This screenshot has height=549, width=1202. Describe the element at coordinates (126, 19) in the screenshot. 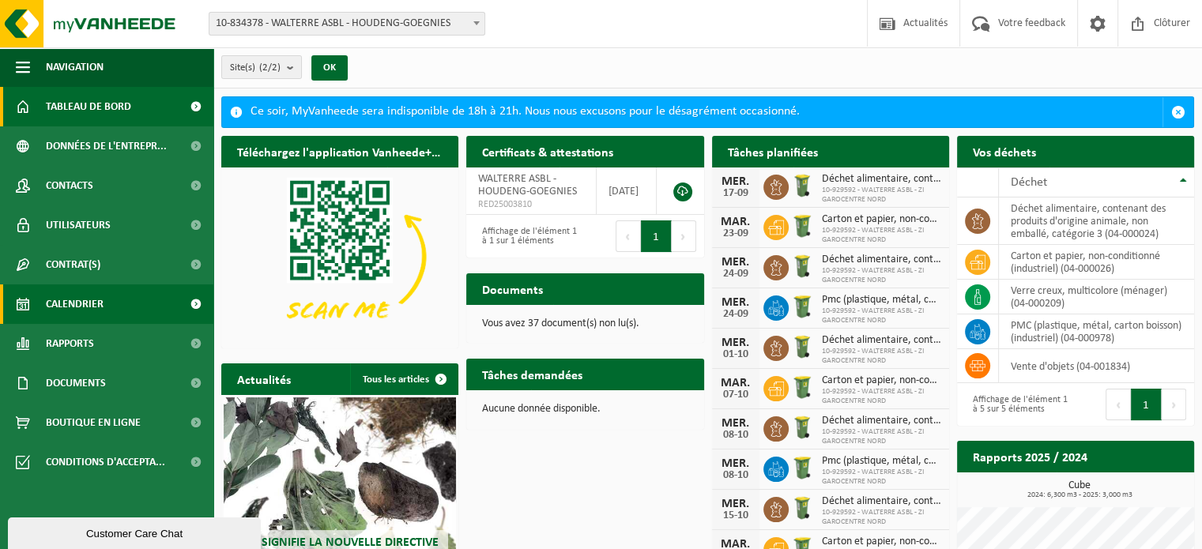

I see `div: Customer Care Chat` at that location.